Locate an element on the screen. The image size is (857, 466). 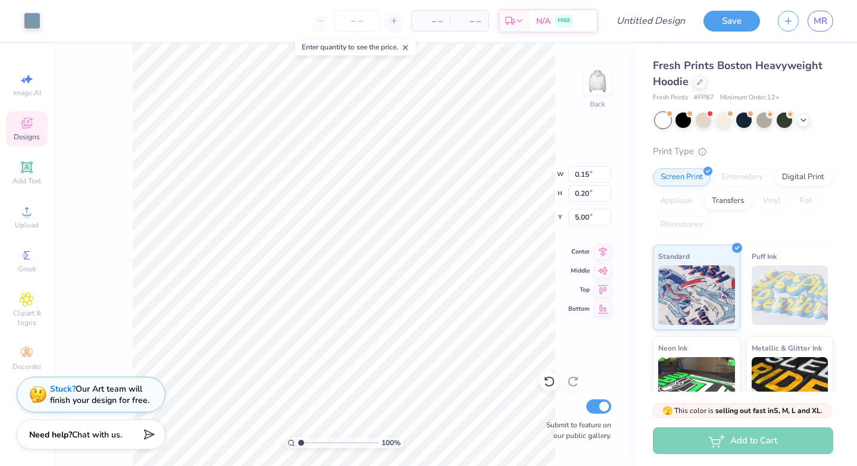
span: Top is located at coordinates (579, 290).